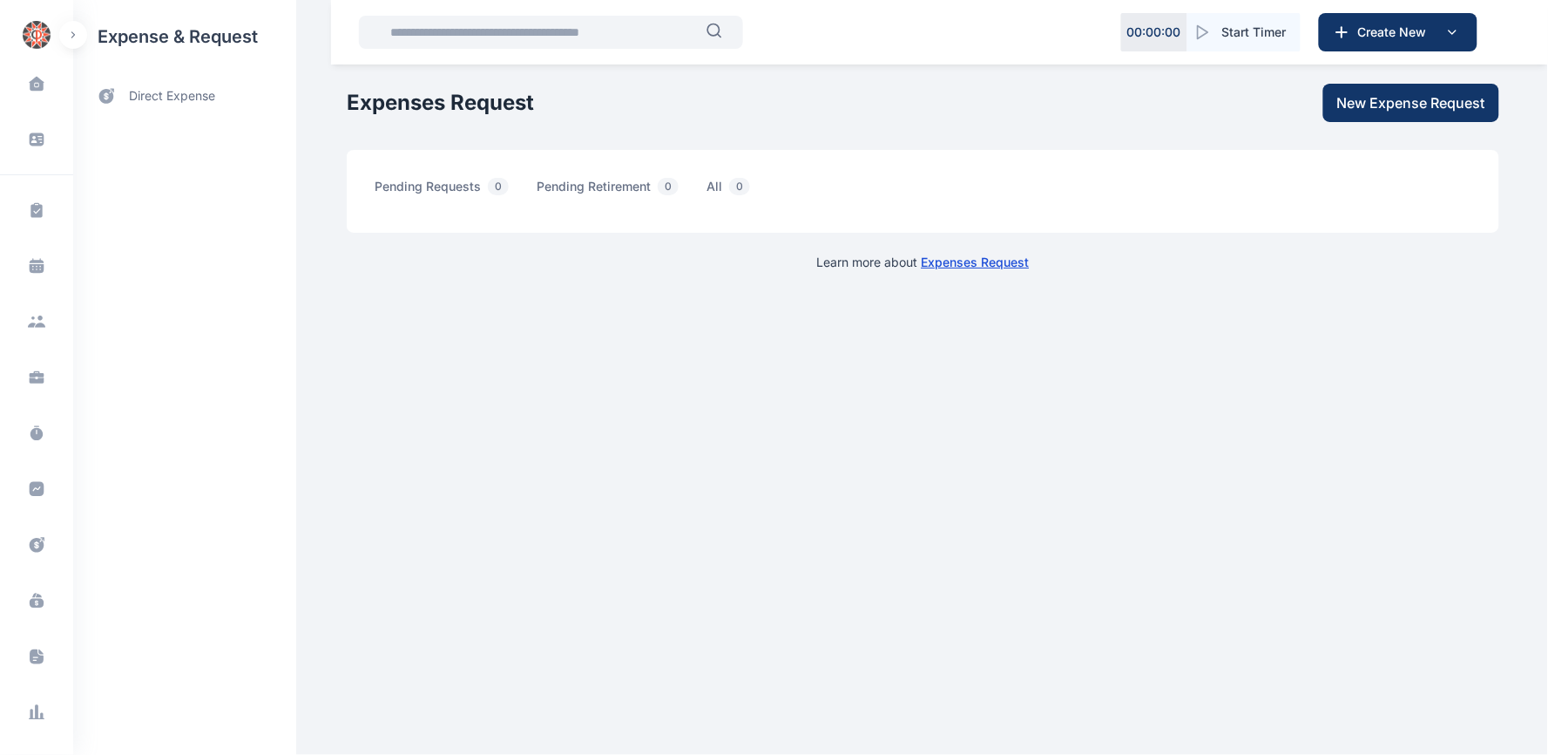 The image size is (1548, 755). I want to click on span: direct expense, so click(172, 96).